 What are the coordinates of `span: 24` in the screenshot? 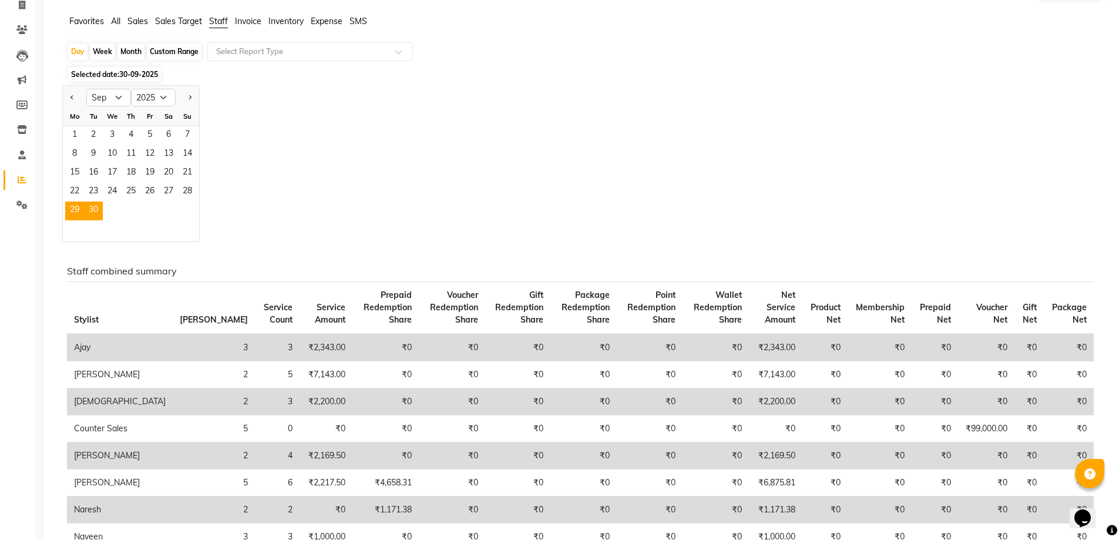 It's located at (112, 192).